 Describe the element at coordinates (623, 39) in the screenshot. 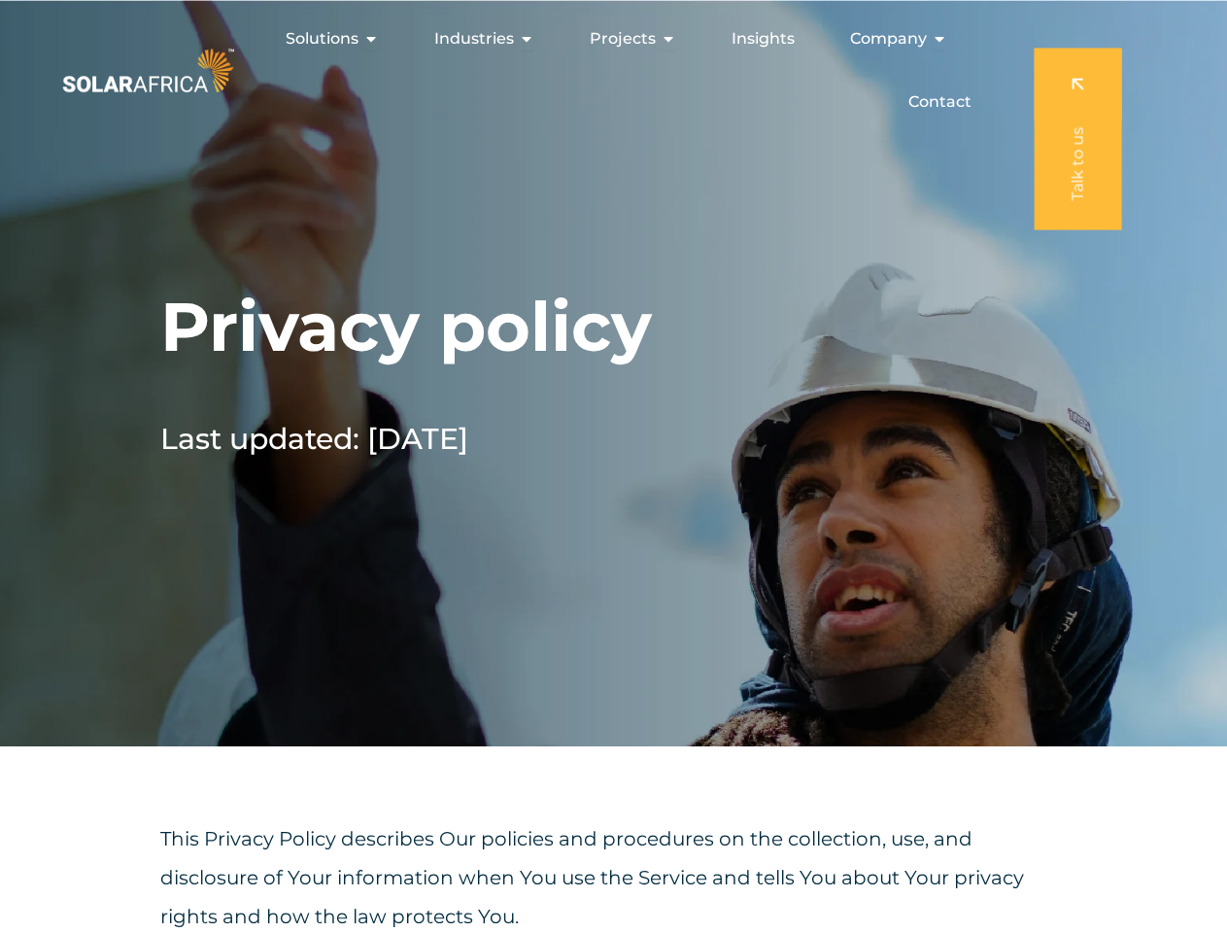

I see `span: Projects` at that location.